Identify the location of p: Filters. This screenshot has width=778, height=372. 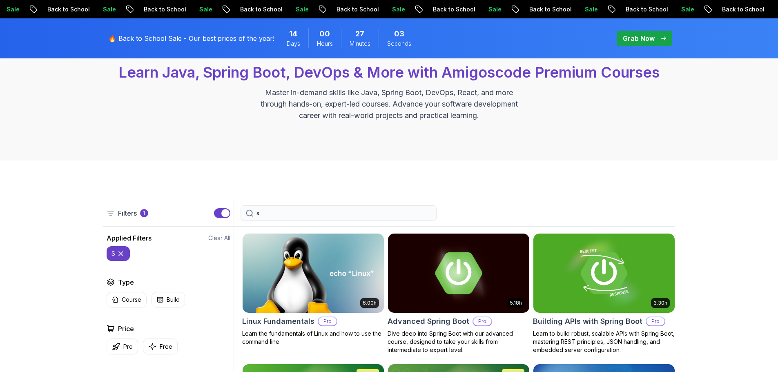
(127, 213).